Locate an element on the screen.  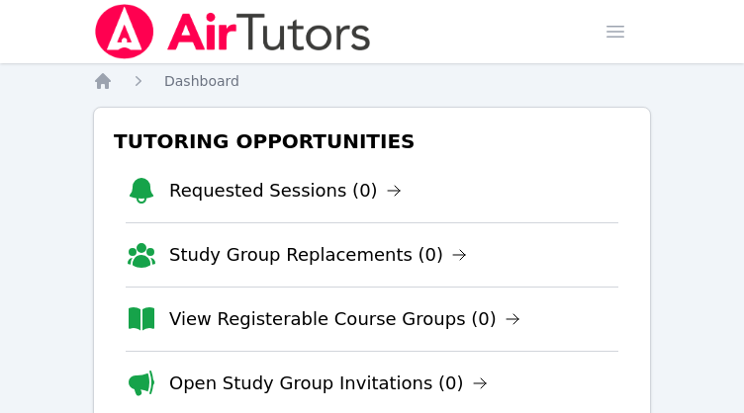
a: Requested Sessions (0) is located at coordinates (285, 191).